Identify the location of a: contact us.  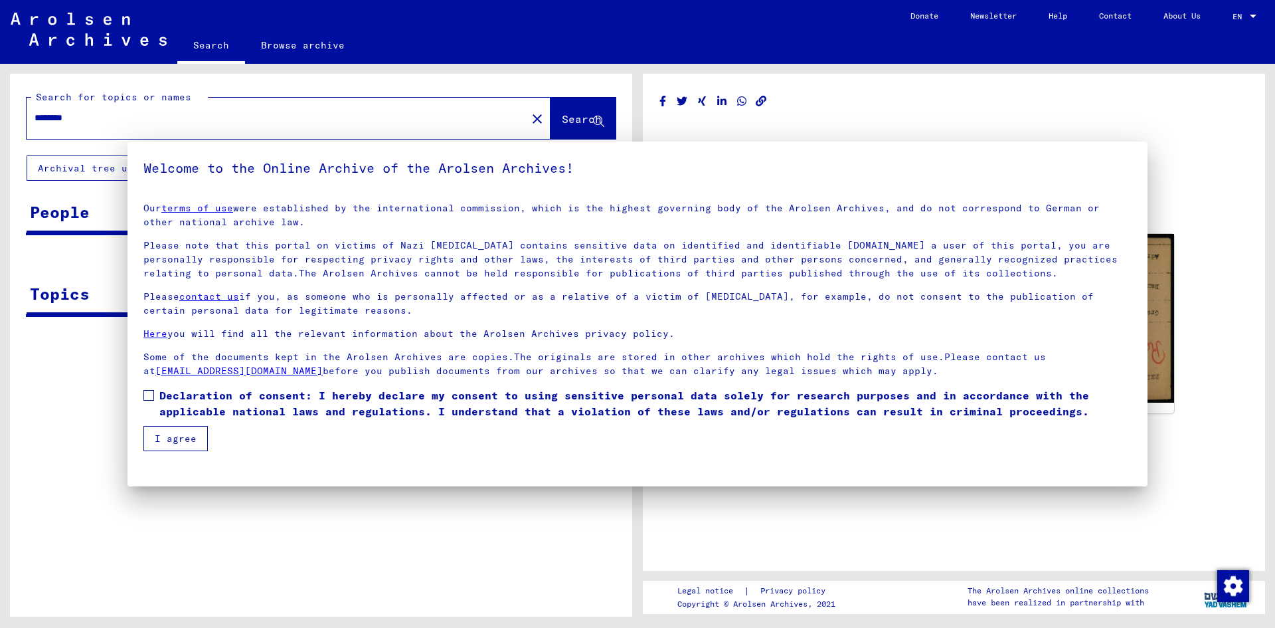
(209, 296).